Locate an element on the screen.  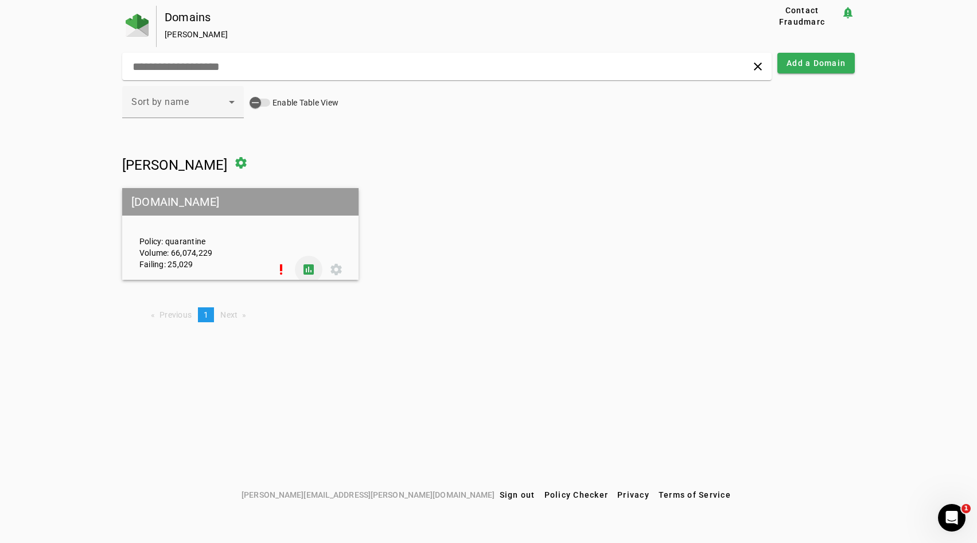
button: Add a Domain is located at coordinates (816, 63).